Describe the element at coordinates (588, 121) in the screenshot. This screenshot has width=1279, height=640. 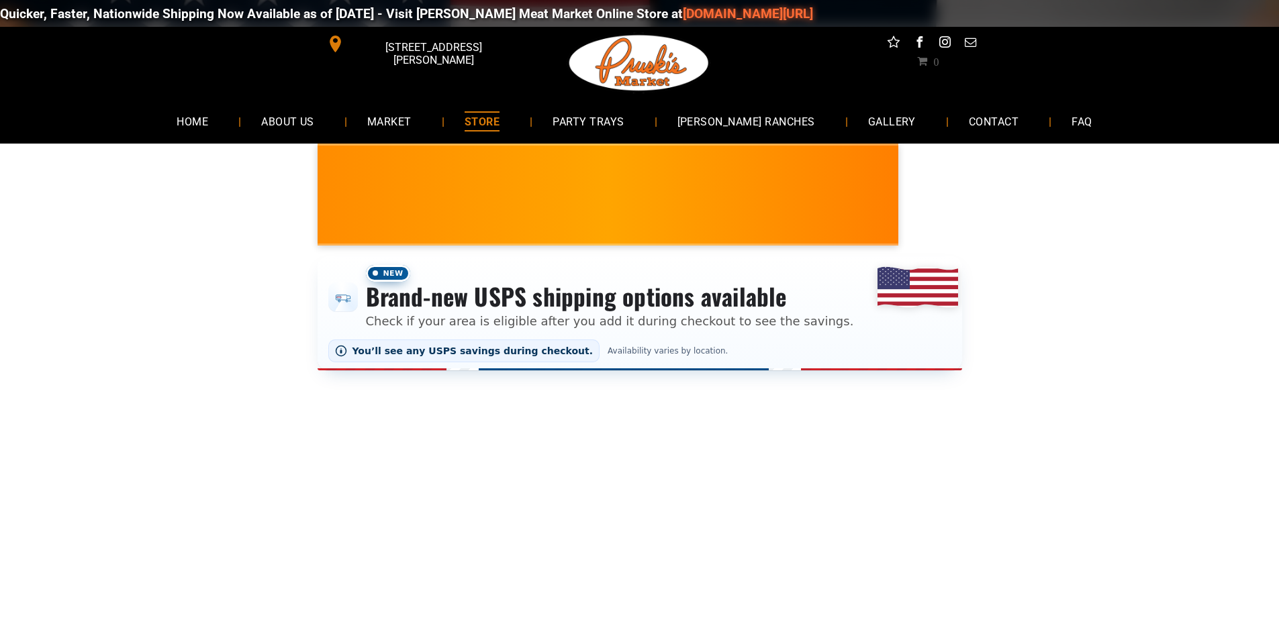
I see `a: PARTY TRAYS` at that location.